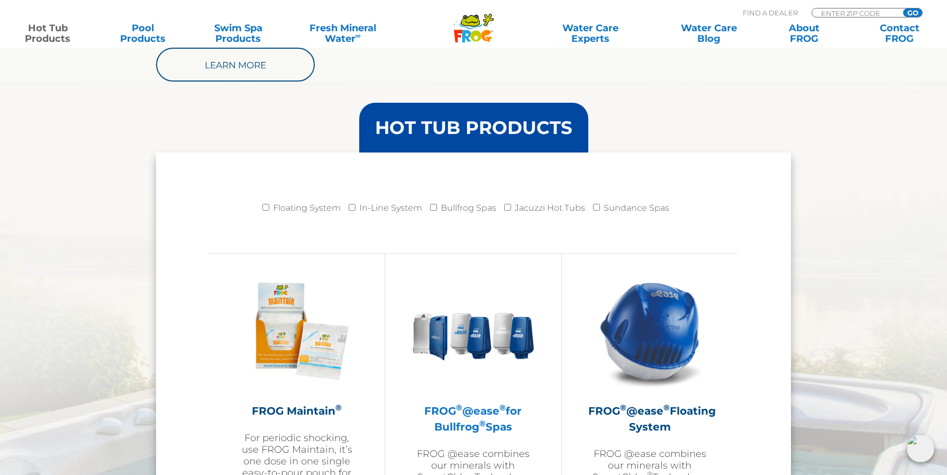  I want to click on img: hot-tub-product-atease-system-300x300.png, so click(650, 331).